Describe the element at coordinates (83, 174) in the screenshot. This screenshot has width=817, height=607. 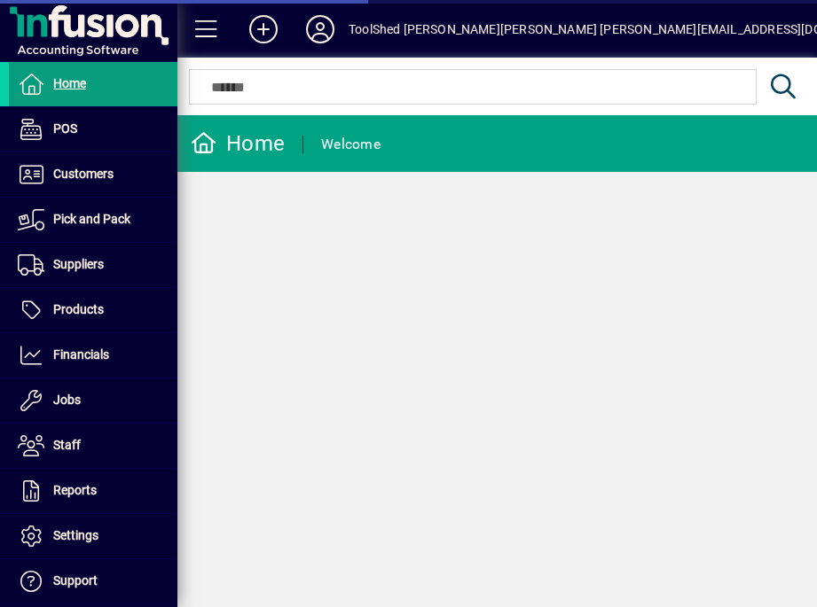
I see `span: Customers` at that location.